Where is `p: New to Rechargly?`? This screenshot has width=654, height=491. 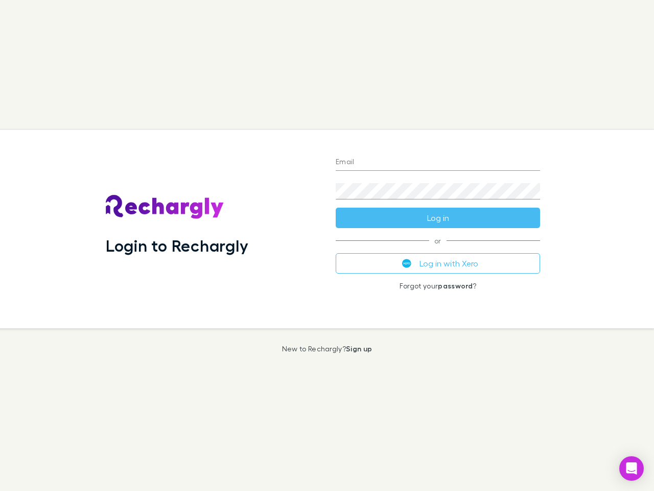 p: New to Rechargly? is located at coordinates (327, 349).